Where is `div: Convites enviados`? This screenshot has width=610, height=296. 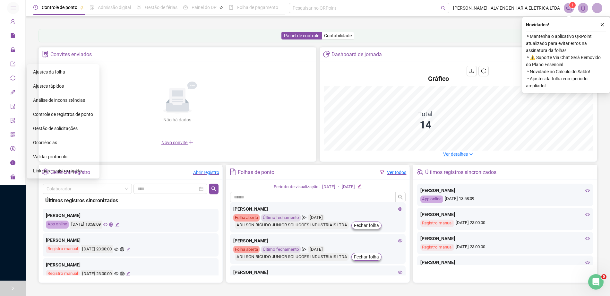 div: Convites enviados is located at coordinates (71, 55).